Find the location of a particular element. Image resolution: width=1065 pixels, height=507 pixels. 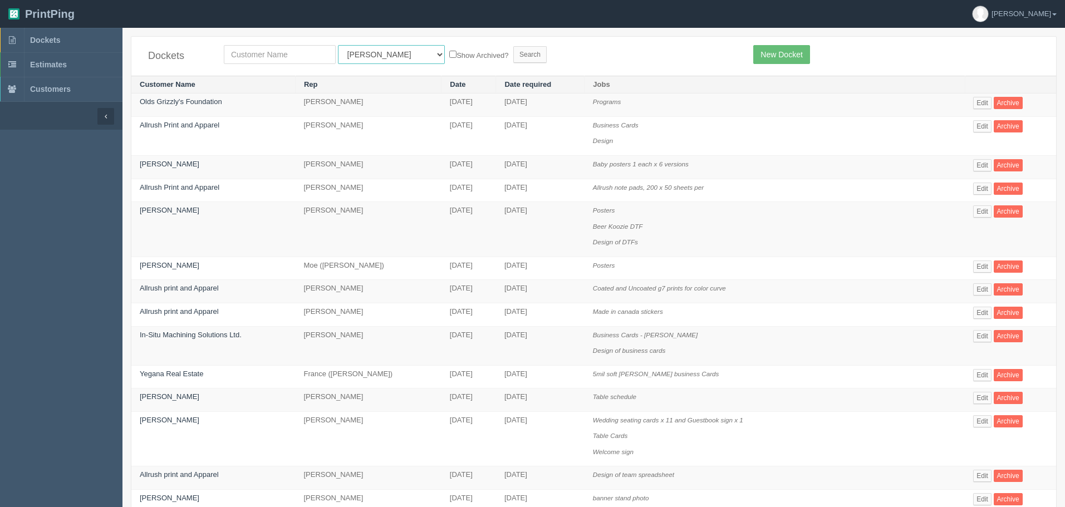

i: Design is located at coordinates (603, 140).